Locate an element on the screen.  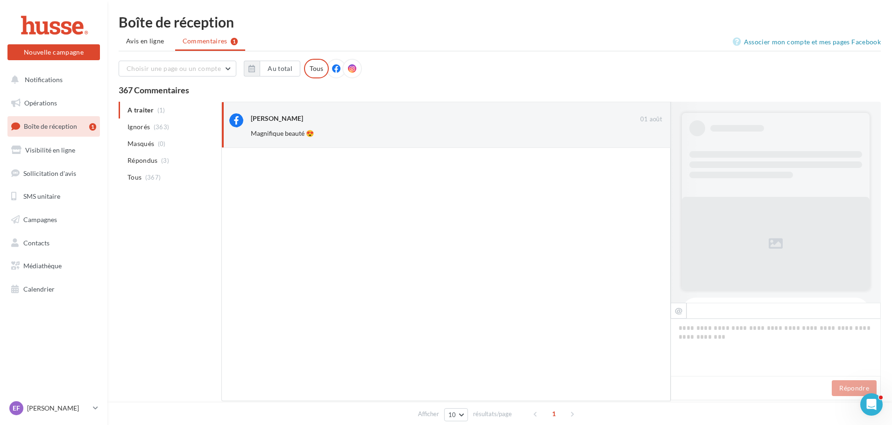
a: Médiathèque is located at coordinates (54, 266).